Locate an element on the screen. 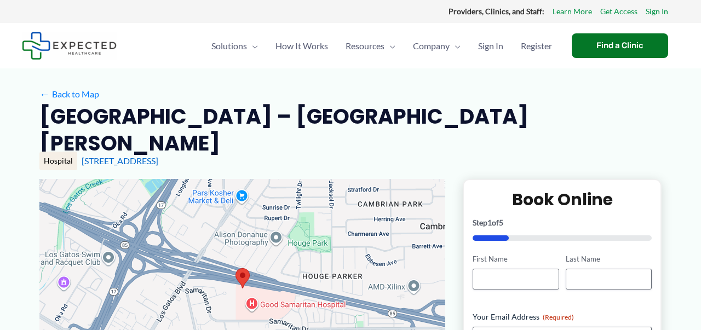 The image size is (701, 330). label: Your Email Address is located at coordinates (562, 317).